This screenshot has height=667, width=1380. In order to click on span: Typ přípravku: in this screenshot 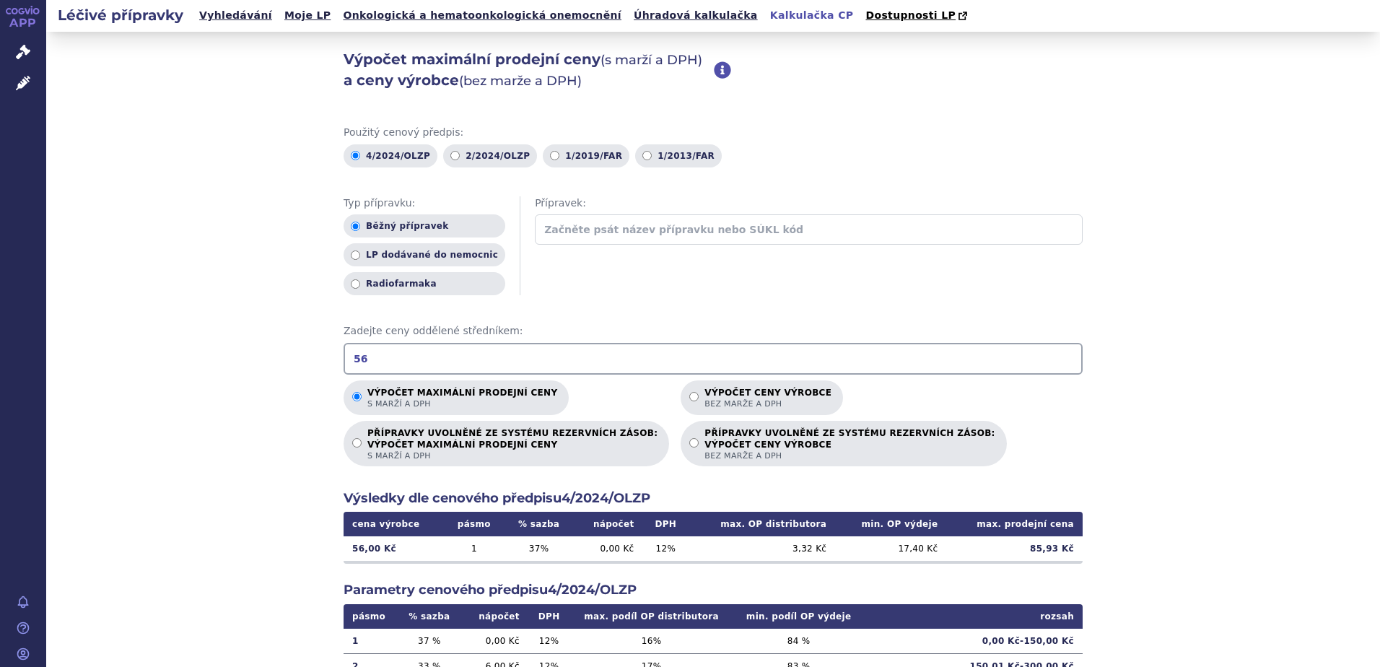, I will do `click(424, 204)`.